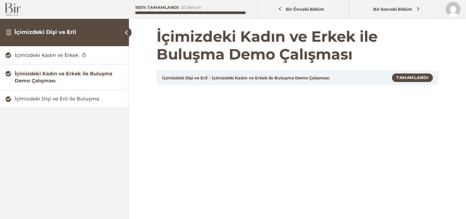 This screenshot has height=219, width=466. What do you see at coordinates (13, 9) in the screenshot?
I see `img: Bir Logo` at bounding box center [13, 9].